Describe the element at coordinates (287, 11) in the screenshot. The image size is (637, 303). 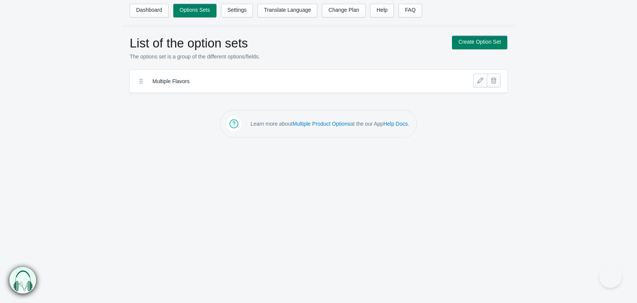
I see `a: Translate Language` at that location.